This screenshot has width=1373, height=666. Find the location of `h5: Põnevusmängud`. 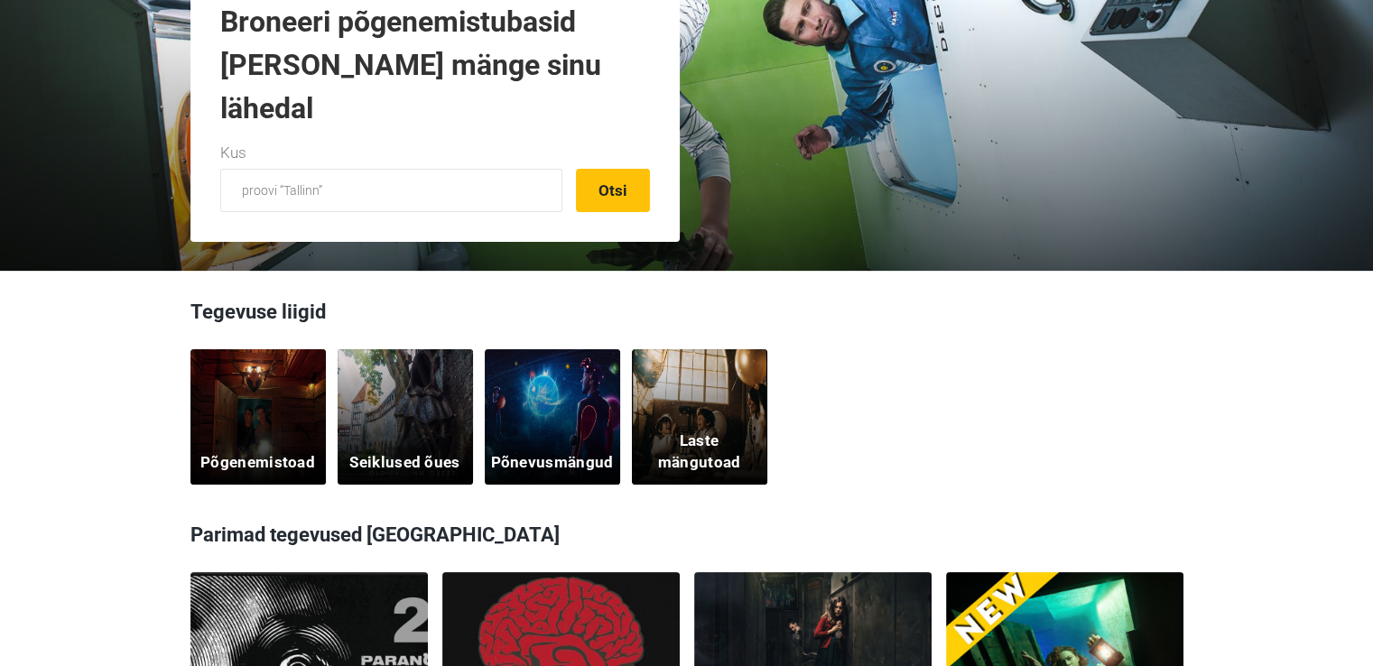

h5: Põnevusmängud is located at coordinates (552, 463).